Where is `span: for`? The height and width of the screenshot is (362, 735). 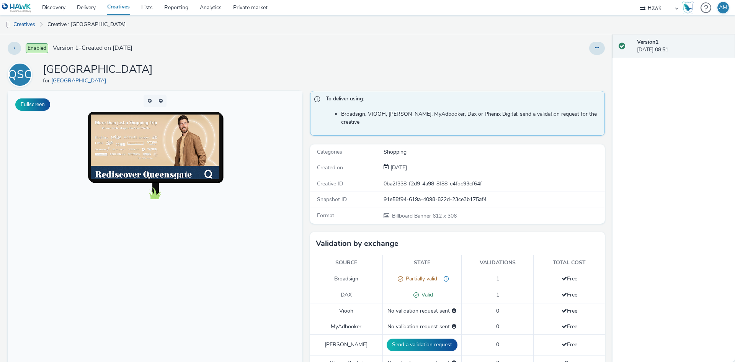
span: for is located at coordinates (47, 80).